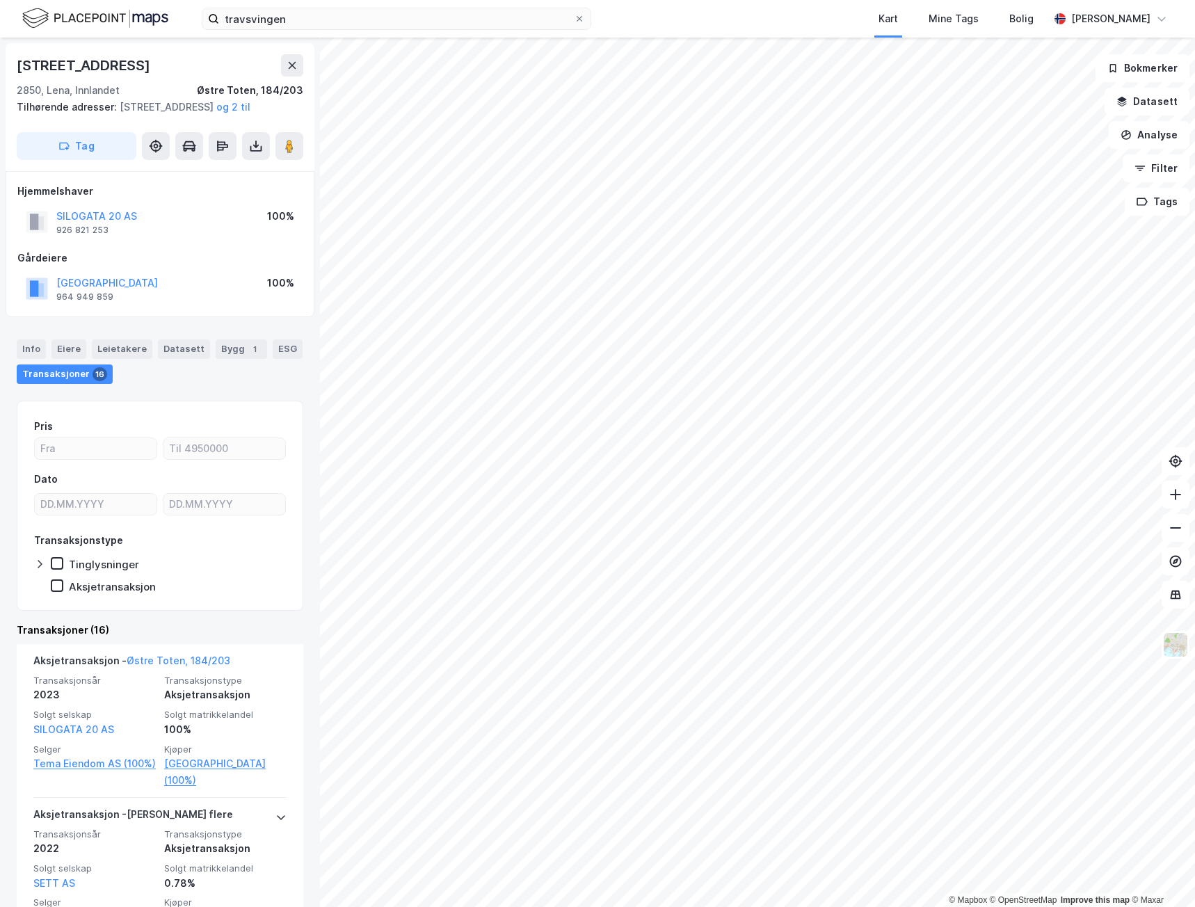  I want to click on span: Tilhørende adresser:, so click(68, 106).